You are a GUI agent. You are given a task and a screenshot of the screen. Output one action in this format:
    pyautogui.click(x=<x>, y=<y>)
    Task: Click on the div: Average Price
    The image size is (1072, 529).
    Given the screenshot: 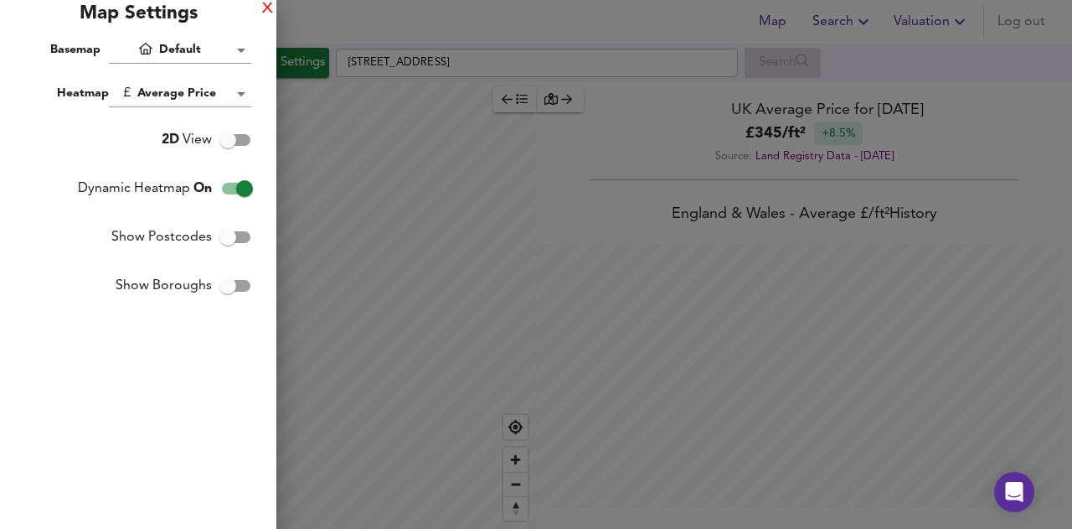 What is the action you would take?
    pyautogui.click(x=180, y=94)
    